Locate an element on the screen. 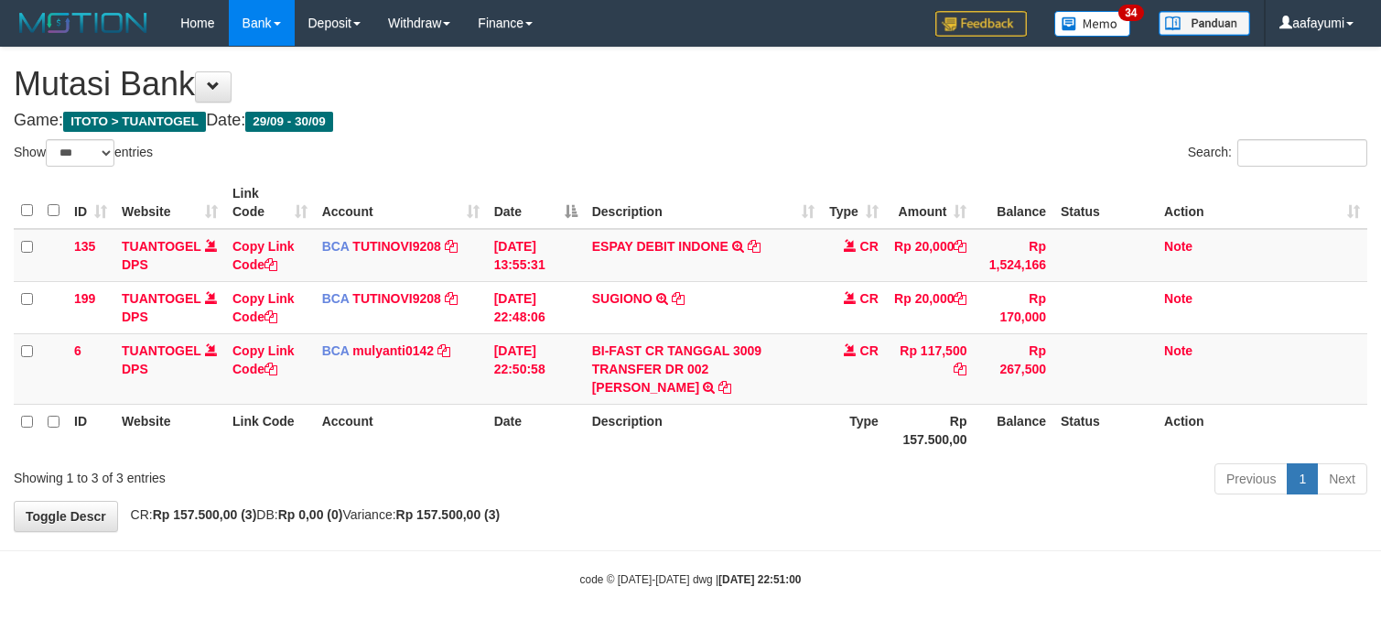  a: Copy Rp 117,500 to clipboard is located at coordinates (960, 369).